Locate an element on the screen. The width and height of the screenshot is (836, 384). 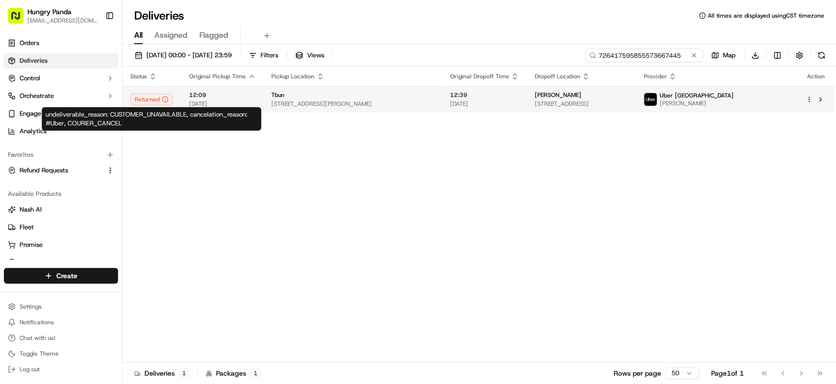
span: Map is located at coordinates (729, 55).